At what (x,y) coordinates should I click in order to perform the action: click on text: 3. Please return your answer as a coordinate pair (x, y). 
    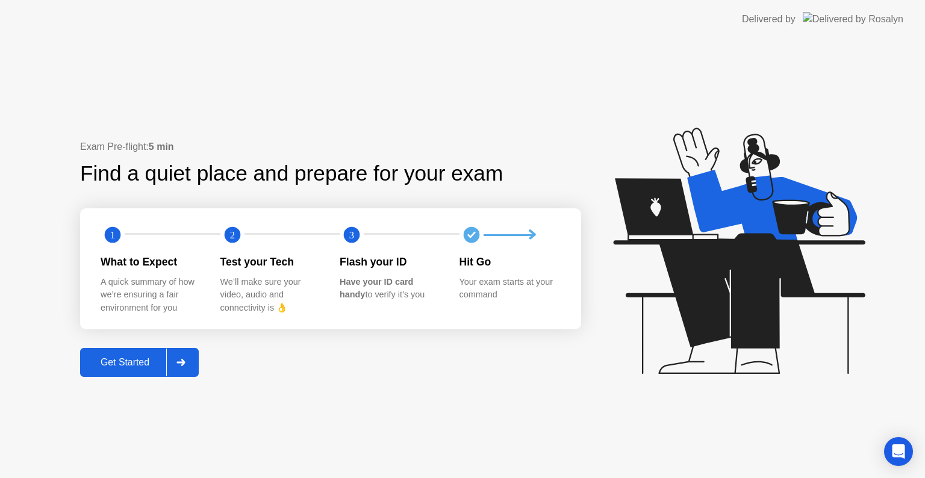
    Looking at the image, I should click on (352, 235).